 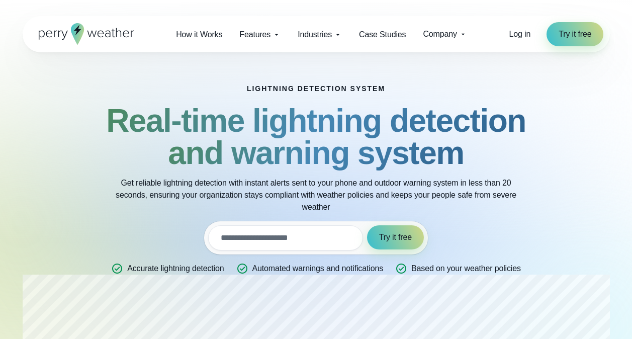 What do you see at coordinates (382, 35) in the screenshot?
I see `span: Case Studies` at bounding box center [382, 35].